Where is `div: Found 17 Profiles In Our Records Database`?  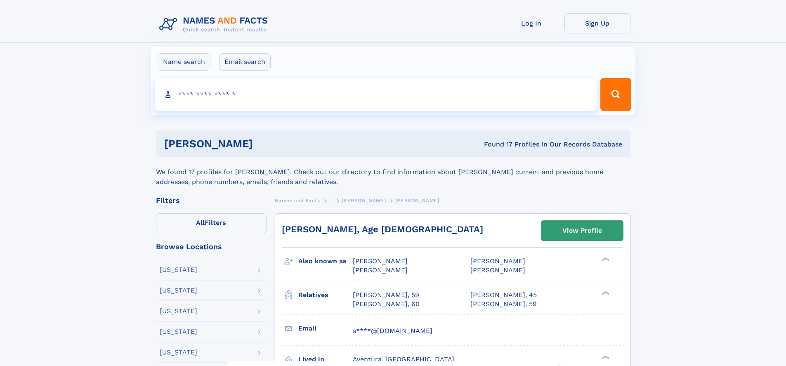 div: Found 17 Profiles In Our Records Database is located at coordinates (495, 144).